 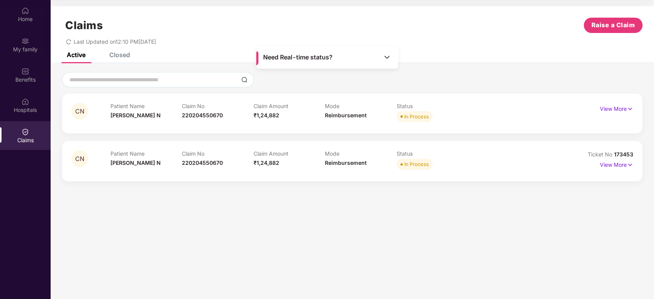 I want to click on img: svg+xml;base64,PHN2ZyB3aWR0aD0iMjAiIGhlaWdodD0iMjAiIHZpZXdCb3g9IjAgMCAyMCAyMCIgZmlsbD0ibm9uZSIgeG..., so click(x=25, y=41).